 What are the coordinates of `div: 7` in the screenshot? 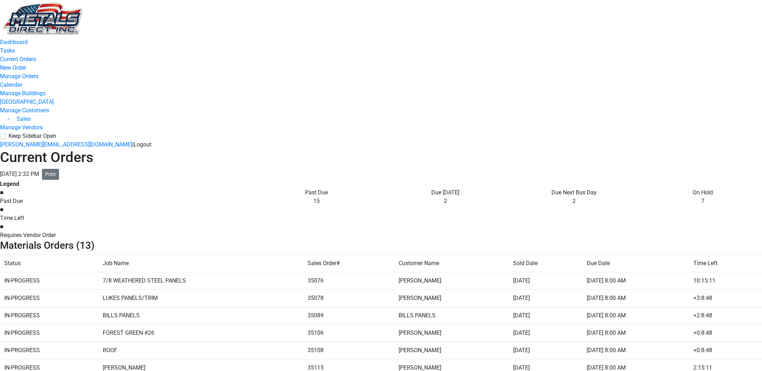 It's located at (703, 201).